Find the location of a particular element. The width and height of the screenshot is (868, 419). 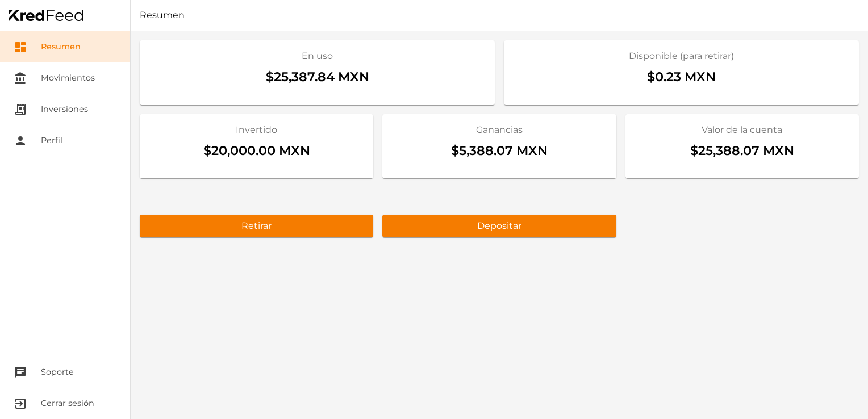

h2: Disponible (para retirar) is located at coordinates (681, 56).